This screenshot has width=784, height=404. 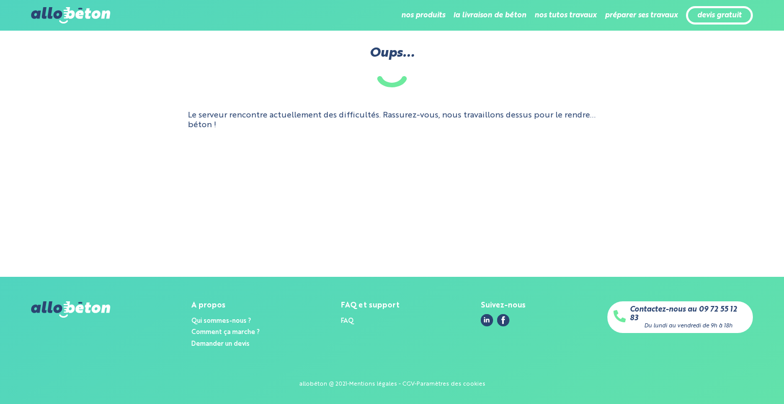 What do you see at coordinates (347, 320) in the screenshot?
I see `a: FAQ` at bounding box center [347, 320].